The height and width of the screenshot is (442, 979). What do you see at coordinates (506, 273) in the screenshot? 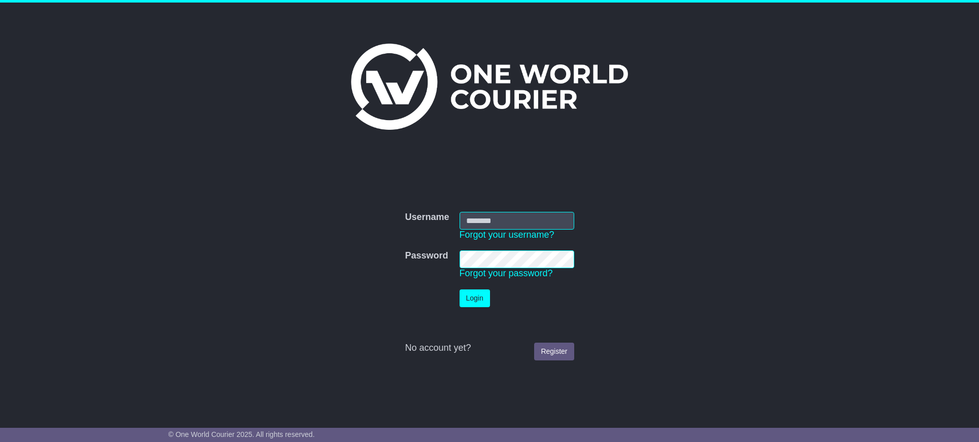
I see `a: Forgot your password?` at bounding box center [506, 273].